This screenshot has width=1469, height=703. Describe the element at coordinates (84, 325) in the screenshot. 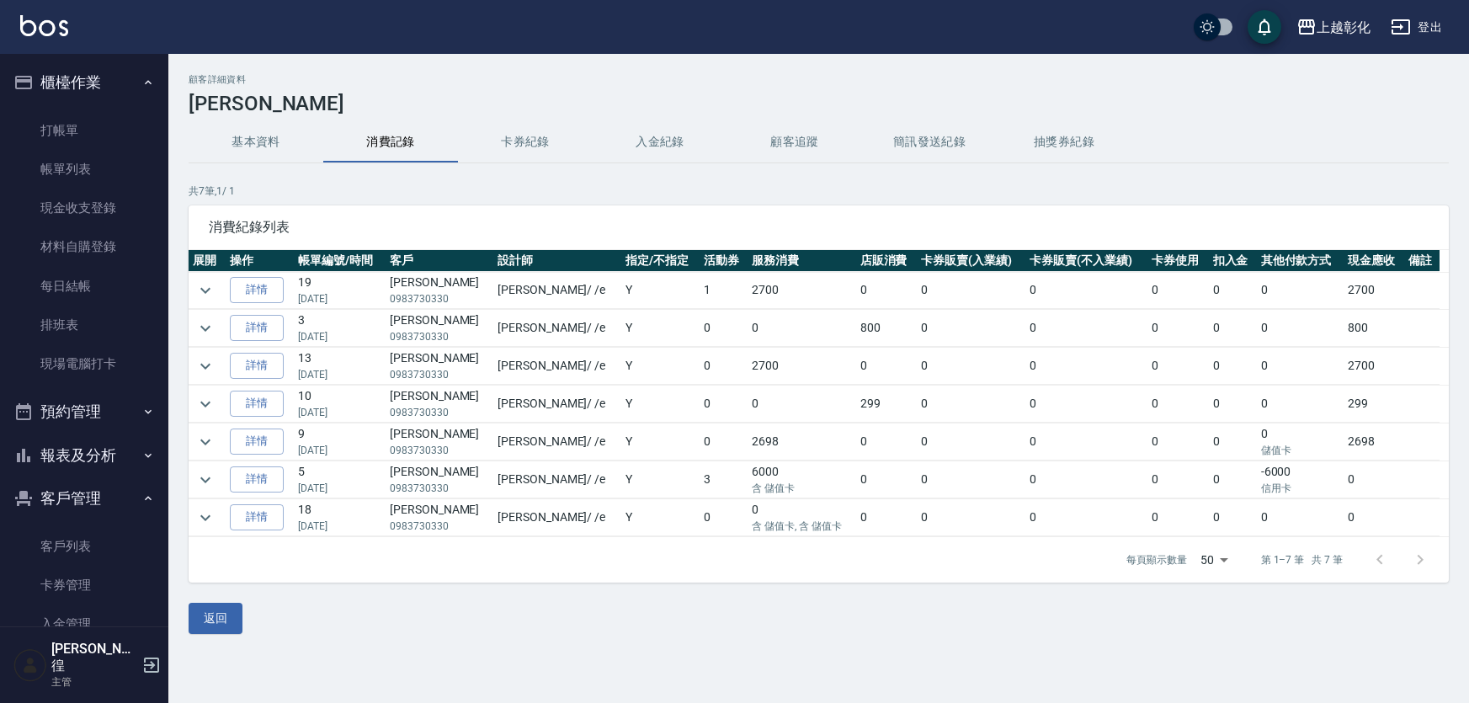

I see `a: 排班表` at that location.